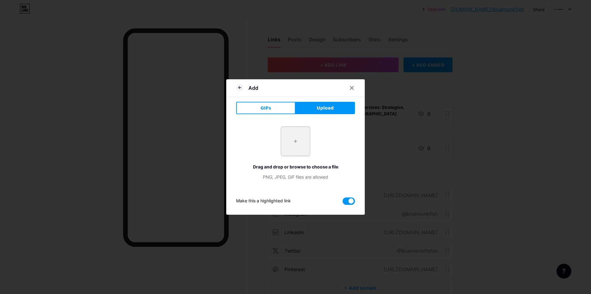 This screenshot has width=591, height=294. Describe the element at coordinates (264, 201) in the screenshot. I see `div: Make this a highlighted link` at that location.